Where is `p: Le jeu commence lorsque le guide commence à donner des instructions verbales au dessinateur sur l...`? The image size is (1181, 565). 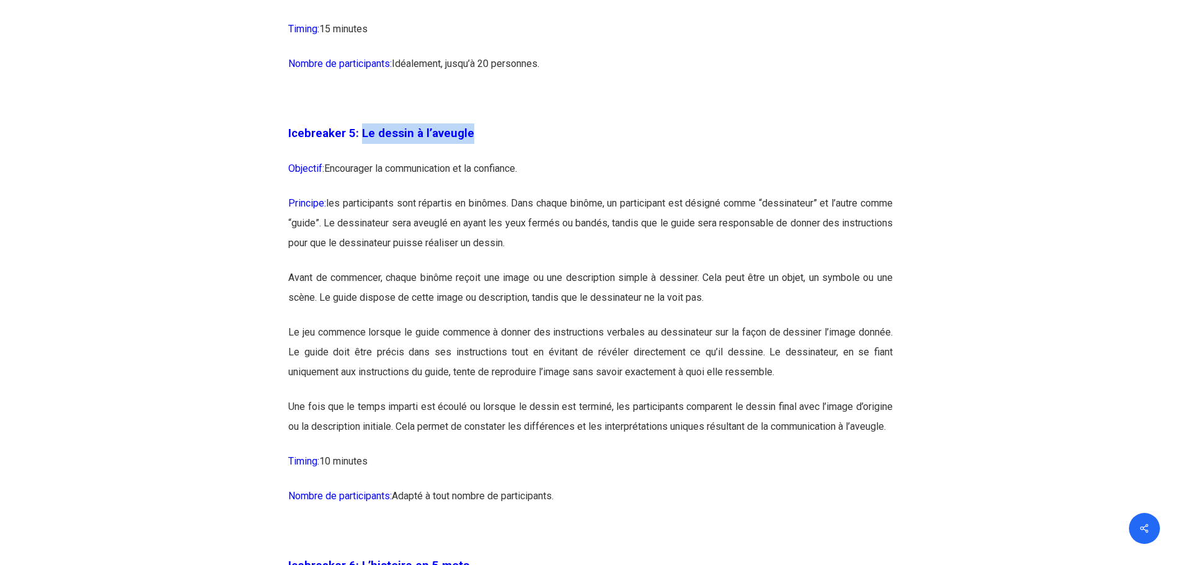
p: Le jeu commence lorsque le guide commence à donner des instructions verbales au dessinateur sur l... is located at coordinates (590, 359).